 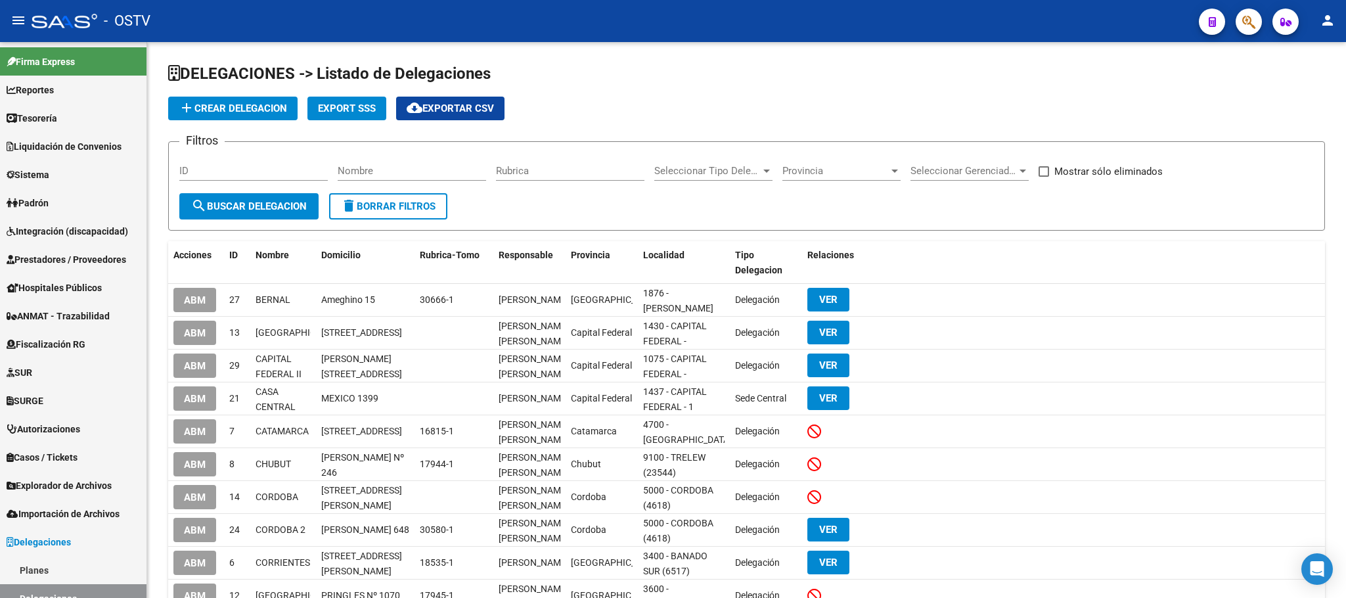 I want to click on span: BERNAL, so click(x=273, y=299).